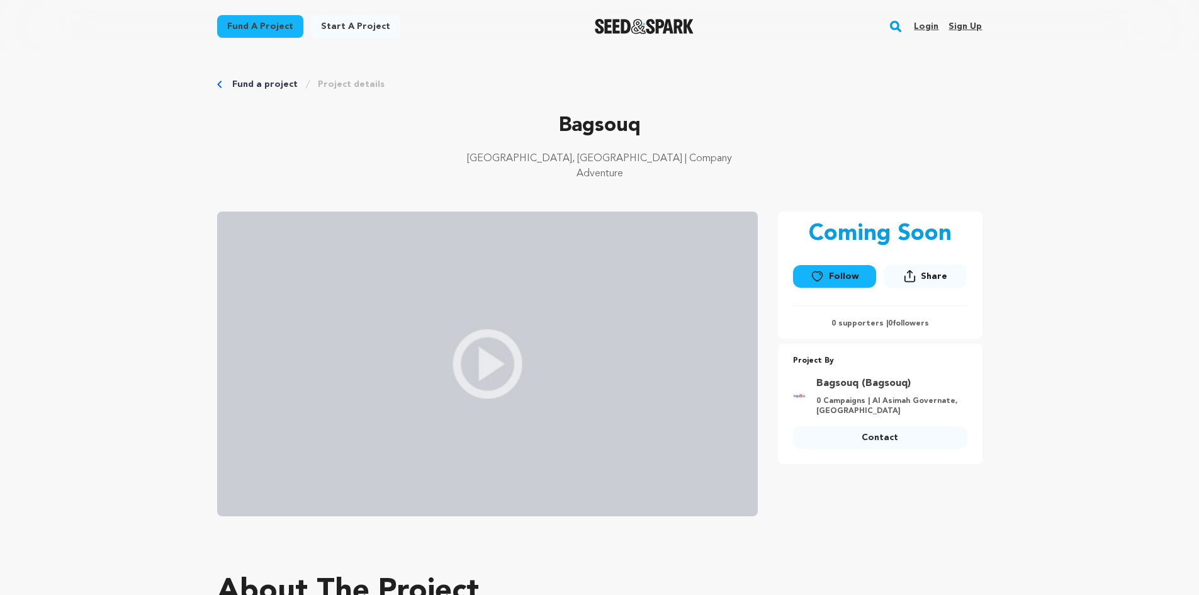 The height and width of the screenshot is (595, 1199). I want to click on a: Seed&Spark Homepage, so click(644, 26).